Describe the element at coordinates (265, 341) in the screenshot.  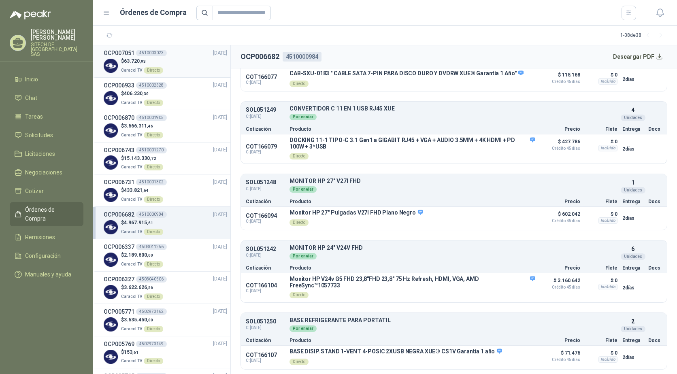
I see `p: Cotización` at that location.